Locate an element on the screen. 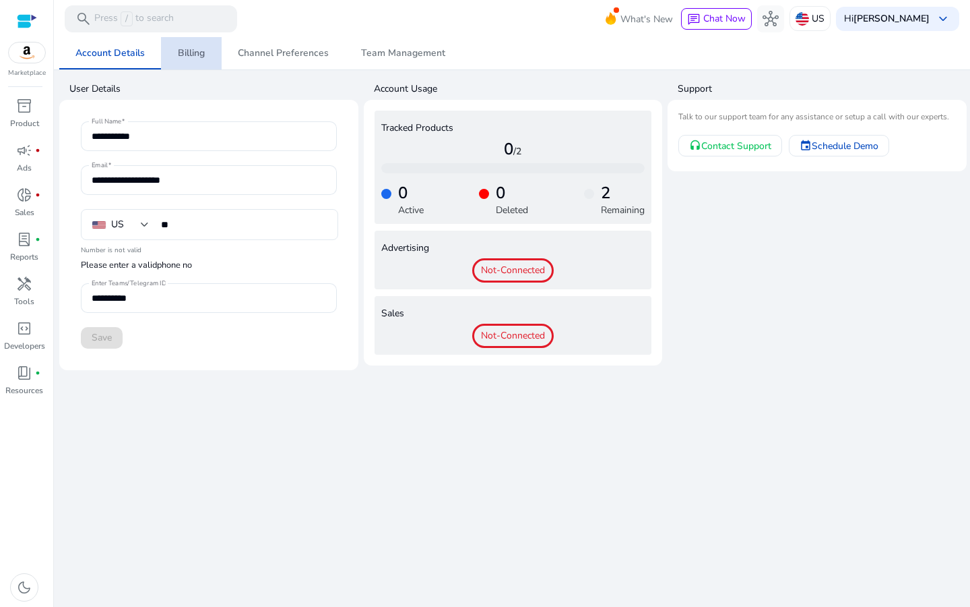 Image resolution: width=970 pixels, height=607 pixels. span: Schedule Demo is located at coordinates (845, 146).